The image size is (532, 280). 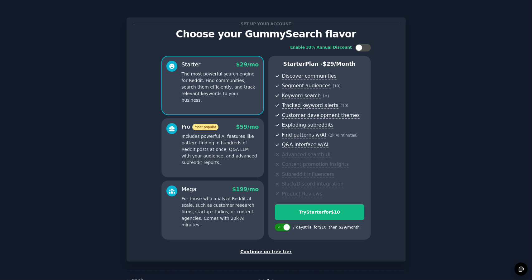 I want to click on span: Advanced search UI, so click(x=306, y=155).